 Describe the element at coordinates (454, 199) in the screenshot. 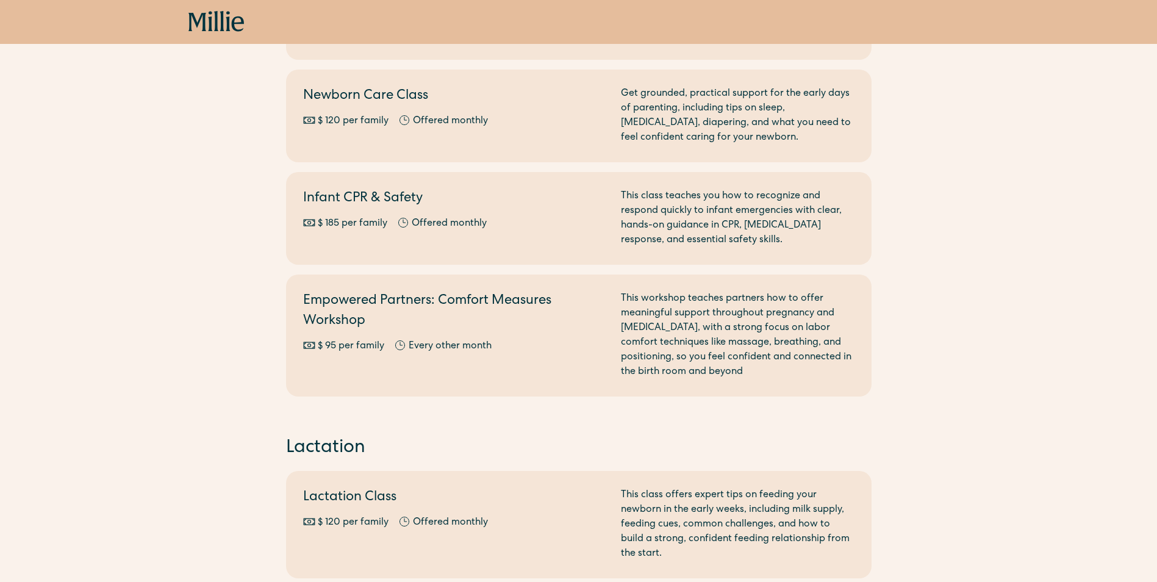

I see `h2: Infant CPR & Safety` at that location.